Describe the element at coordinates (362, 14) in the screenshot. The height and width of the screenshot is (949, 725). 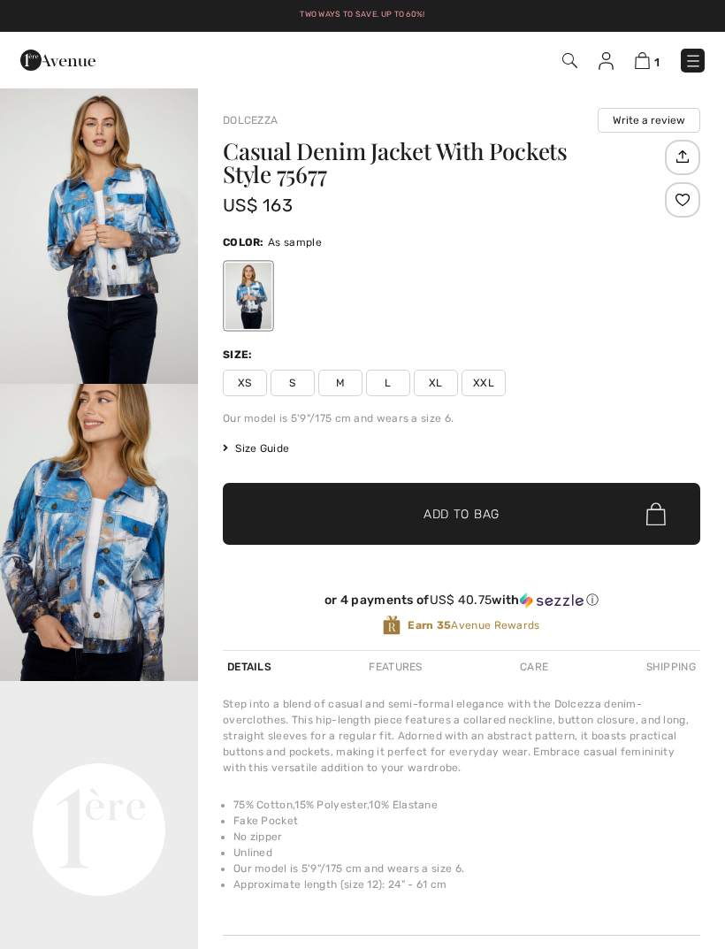
I see `a: Two ways to save. Up to 60%!` at that location.